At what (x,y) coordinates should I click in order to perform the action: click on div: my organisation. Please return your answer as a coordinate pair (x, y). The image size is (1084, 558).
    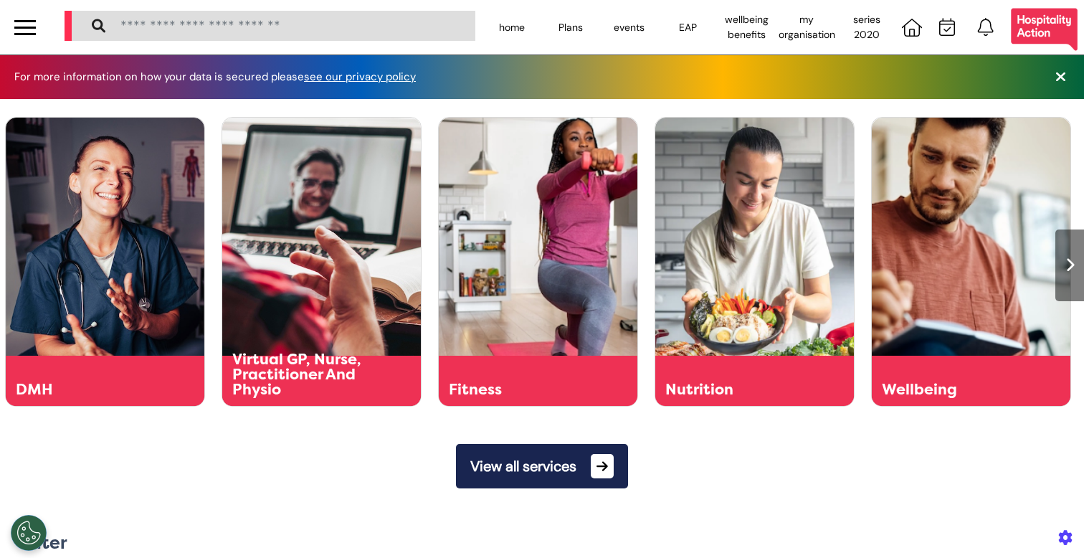
    Looking at the image, I should click on (807, 27).